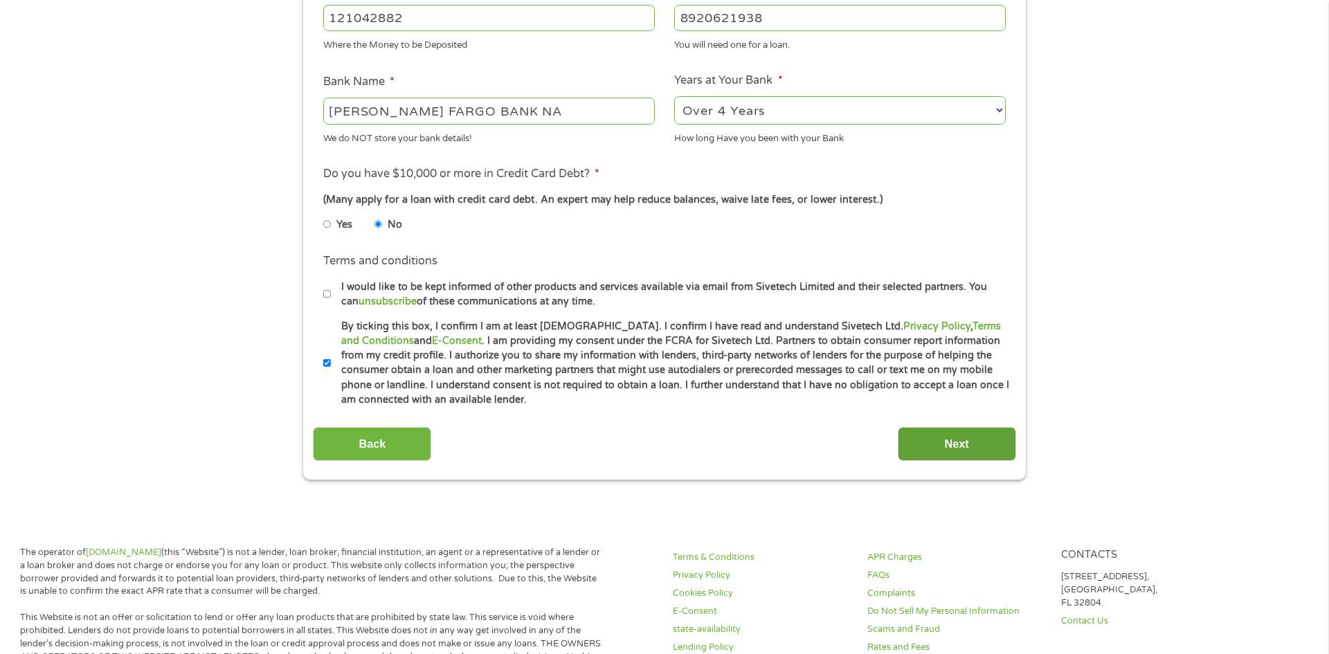 The height and width of the screenshot is (654, 1329). What do you see at coordinates (489, 18) in the screenshot?
I see `input: 263177916` at bounding box center [489, 18].